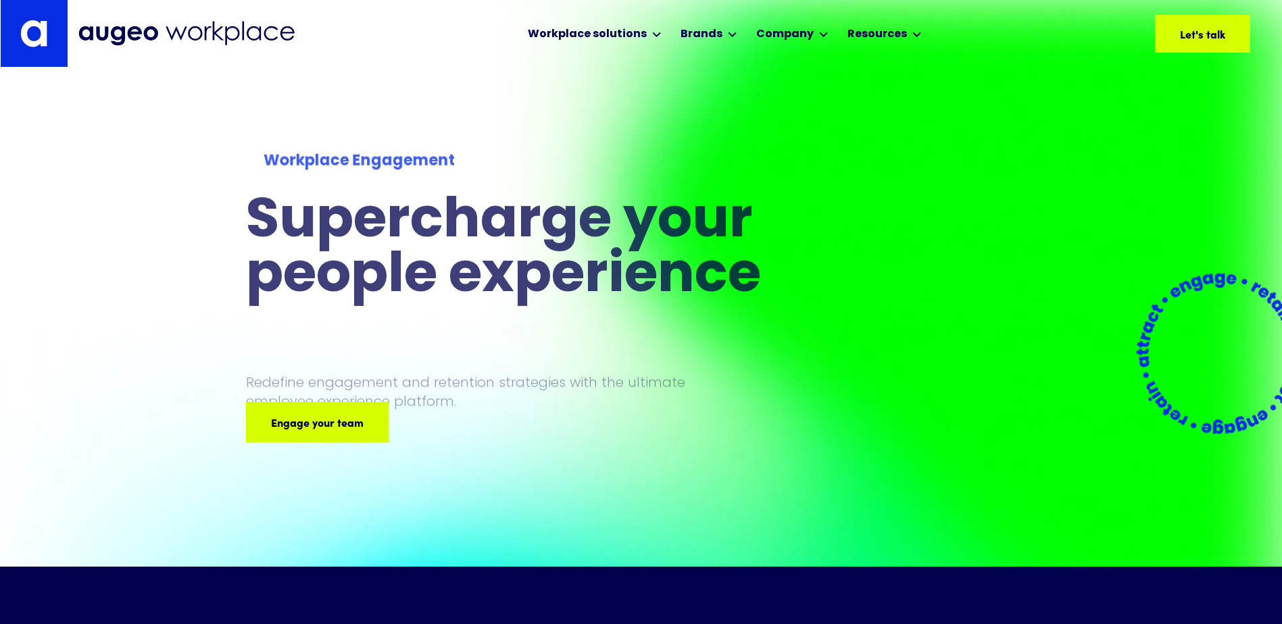 This screenshot has width=1282, height=624. What do you see at coordinates (538, 250) in the screenshot?
I see `h1: Supercharge your people experience` at bounding box center [538, 250].